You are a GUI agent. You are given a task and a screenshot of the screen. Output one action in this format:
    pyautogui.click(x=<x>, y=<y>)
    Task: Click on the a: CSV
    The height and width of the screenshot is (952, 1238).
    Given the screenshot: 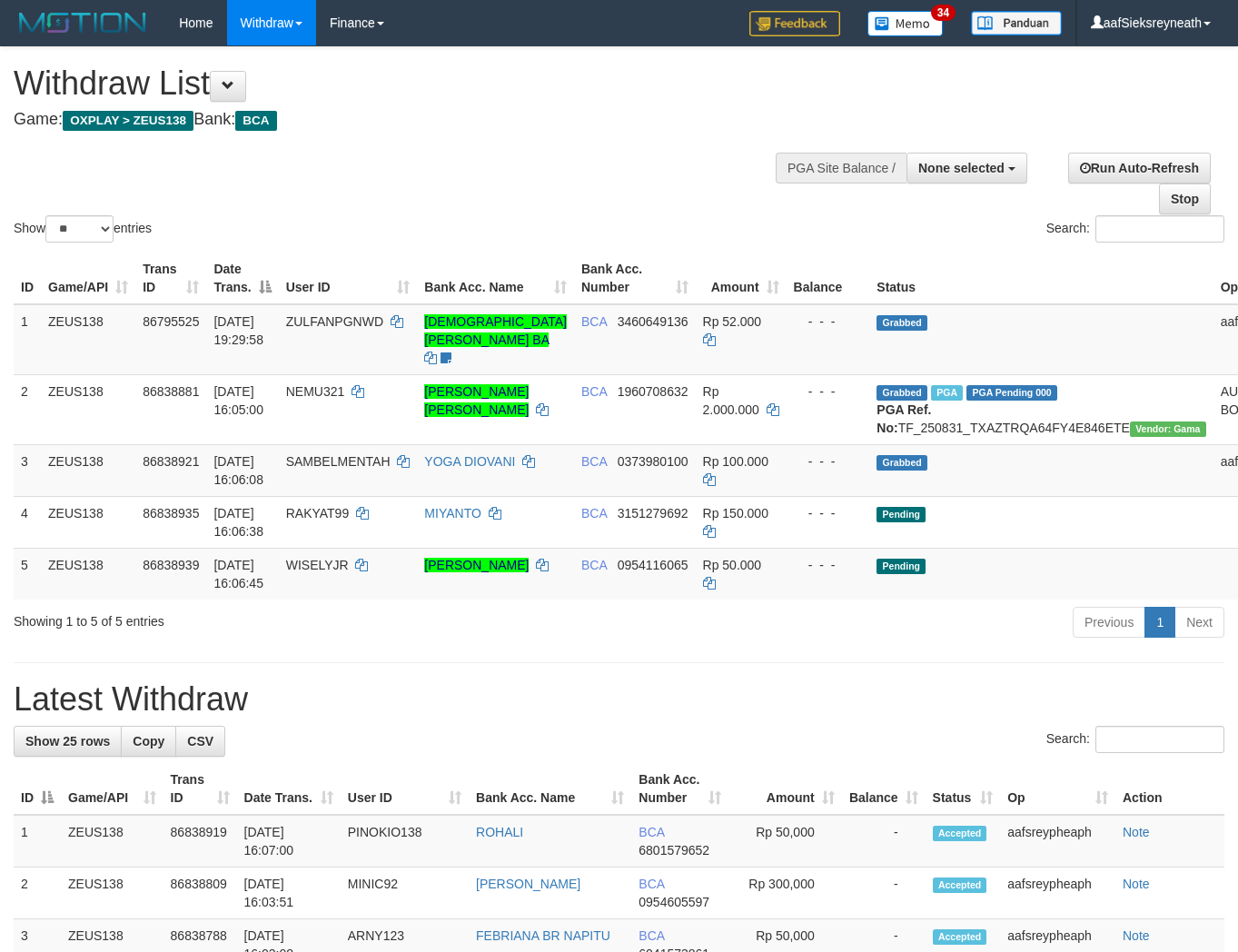 What is the action you would take?
    pyautogui.click(x=200, y=741)
    